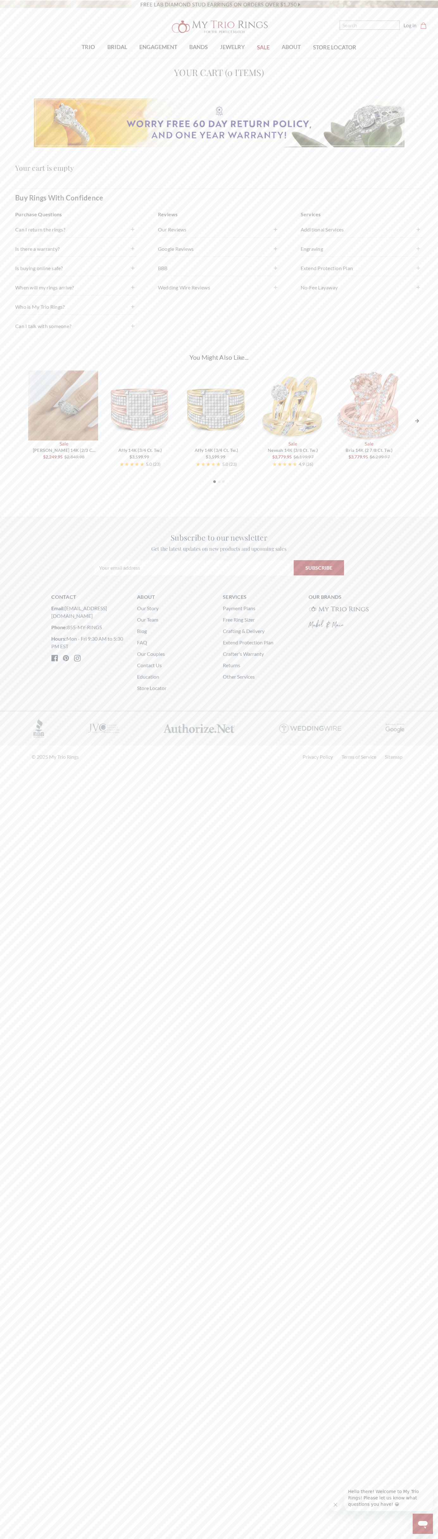 The height and width of the screenshot is (1539, 438). What do you see at coordinates (239, 676) in the screenshot?
I see `a: Other Services` at bounding box center [239, 676].